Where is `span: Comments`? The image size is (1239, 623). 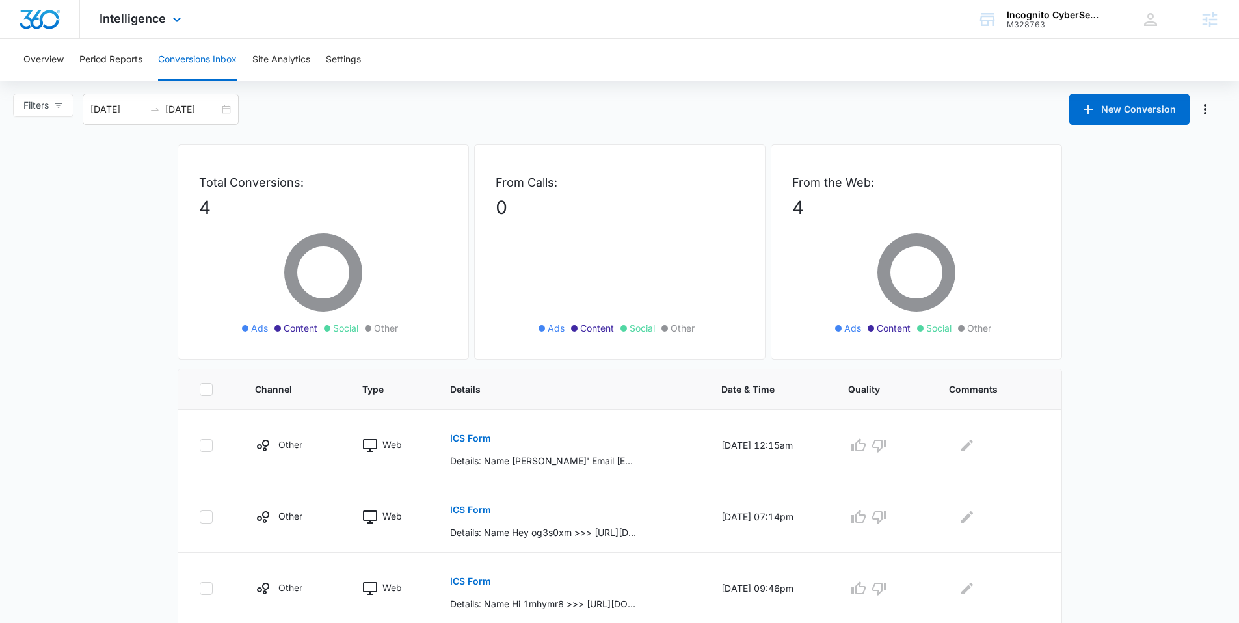 span: Comments is located at coordinates (986, 389).